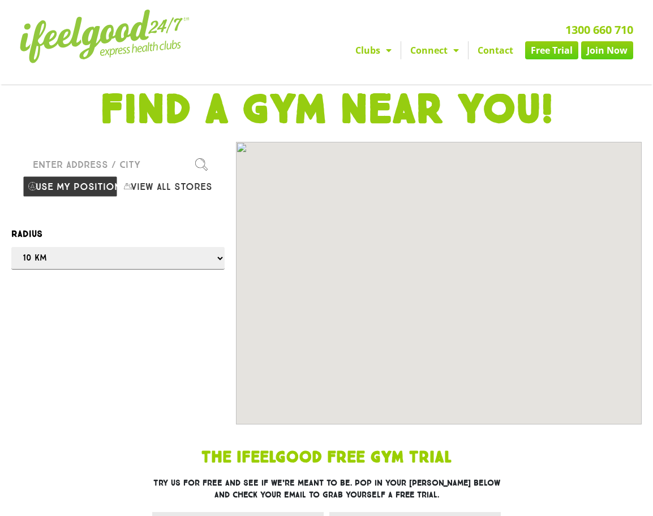 This screenshot has width=653, height=516. What do you see at coordinates (607, 50) in the screenshot?
I see `a: Join Now` at bounding box center [607, 50].